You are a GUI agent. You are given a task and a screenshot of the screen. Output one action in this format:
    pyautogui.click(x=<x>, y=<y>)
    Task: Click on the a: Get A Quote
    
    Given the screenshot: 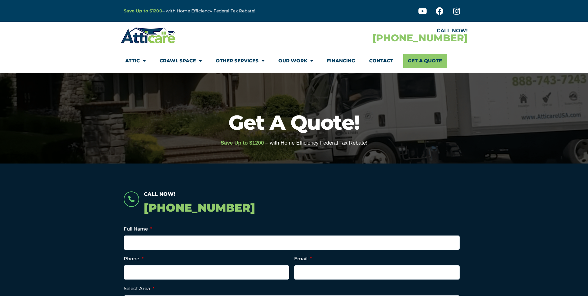 What is the action you would take?
    pyautogui.click(x=425, y=61)
    